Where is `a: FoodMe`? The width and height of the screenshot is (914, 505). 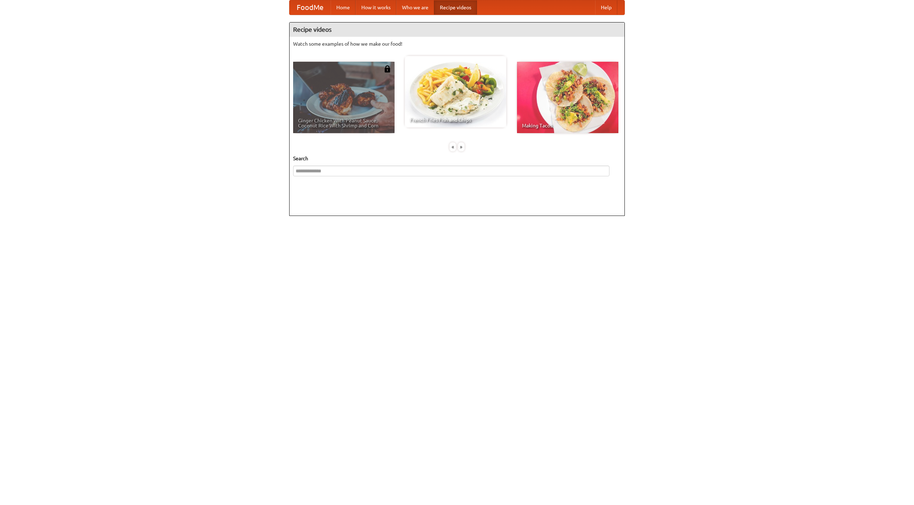
a: FoodMe is located at coordinates (310, 7).